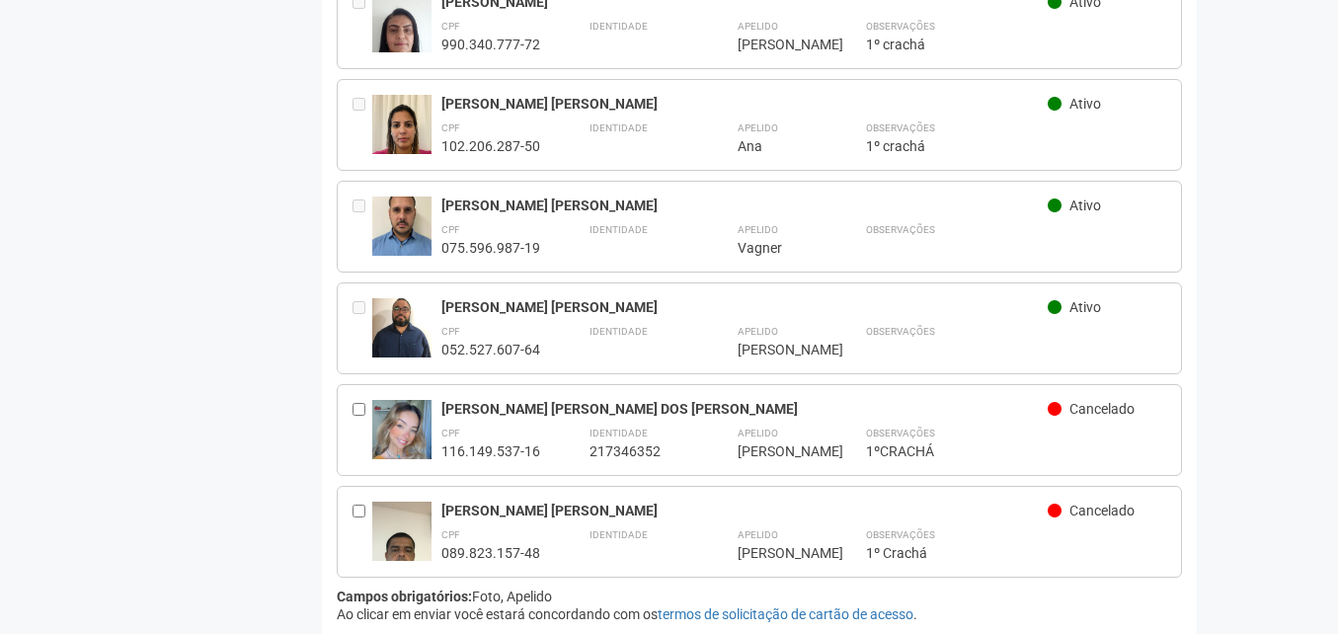  What do you see at coordinates (759, 596) in the screenshot?
I see `div: Foto, Apelido` at bounding box center [759, 596].